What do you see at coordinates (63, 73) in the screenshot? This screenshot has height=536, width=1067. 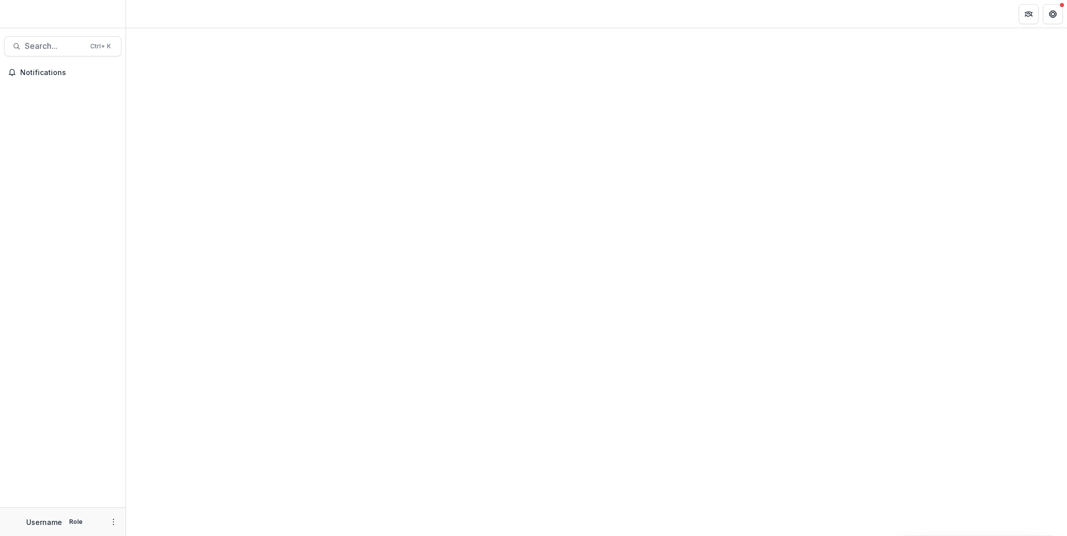 I see `button: Notifications` at bounding box center [63, 73].